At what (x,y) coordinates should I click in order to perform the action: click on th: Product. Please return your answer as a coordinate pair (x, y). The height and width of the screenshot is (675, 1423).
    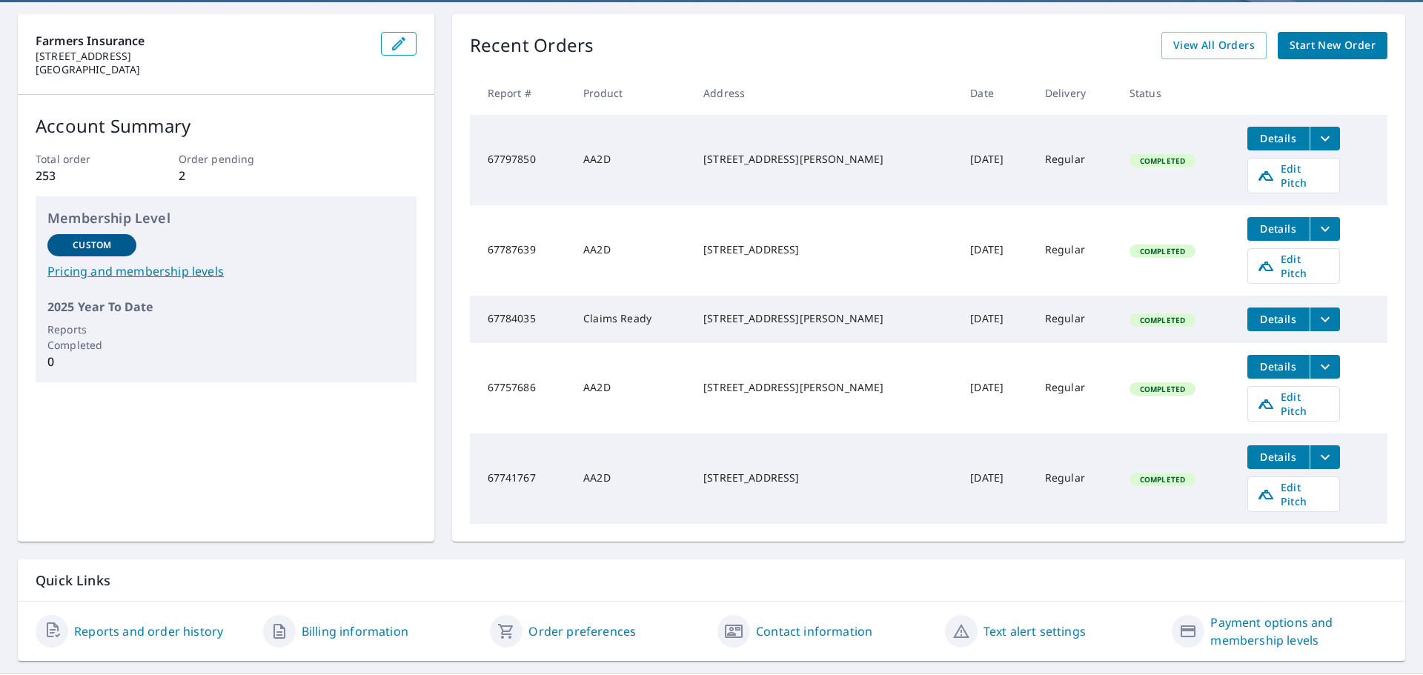
    Looking at the image, I should click on (631, 93).